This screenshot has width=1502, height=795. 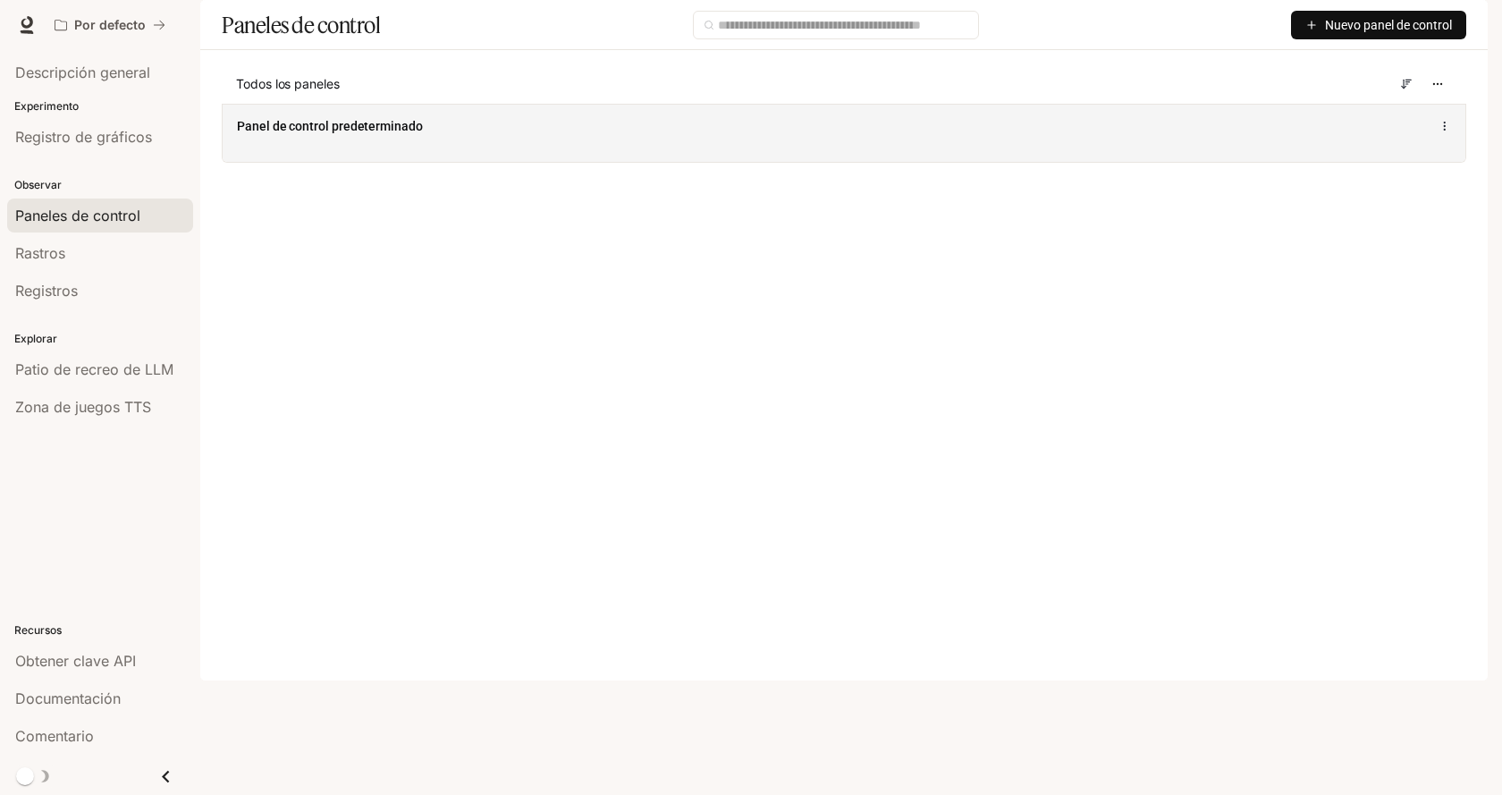 What do you see at coordinates (1389, 25) in the screenshot?
I see `font: Nuevo panel de control` at bounding box center [1389, 25].